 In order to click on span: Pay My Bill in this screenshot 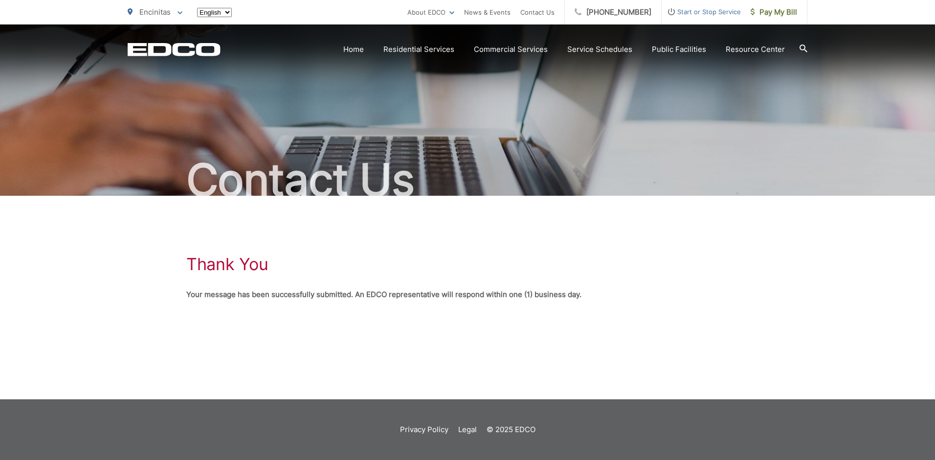, I will do `click(774, 12)`.